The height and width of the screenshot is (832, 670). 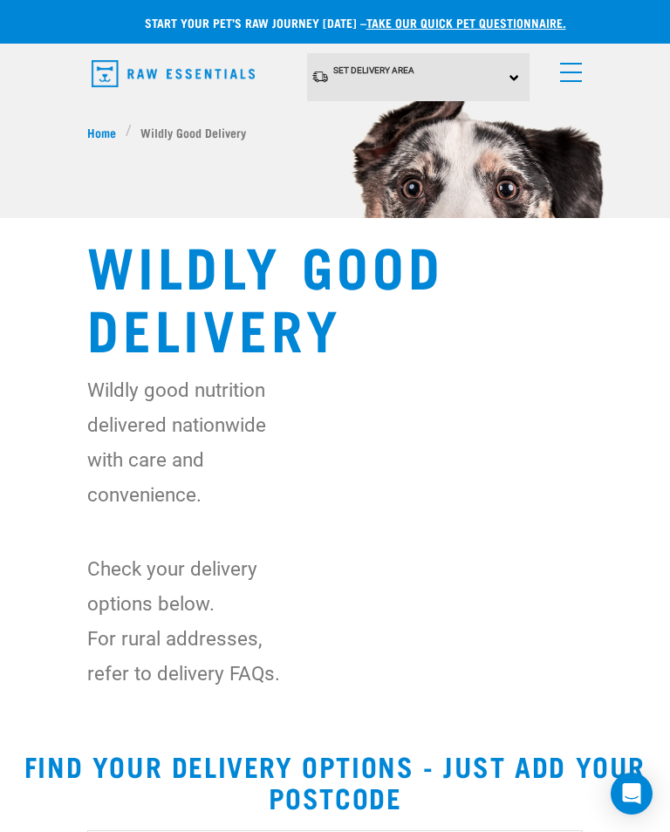 What do you see at coordinates (106, 132) in the screenshot?
I see `a: Home` at bounding box center [106, 132].